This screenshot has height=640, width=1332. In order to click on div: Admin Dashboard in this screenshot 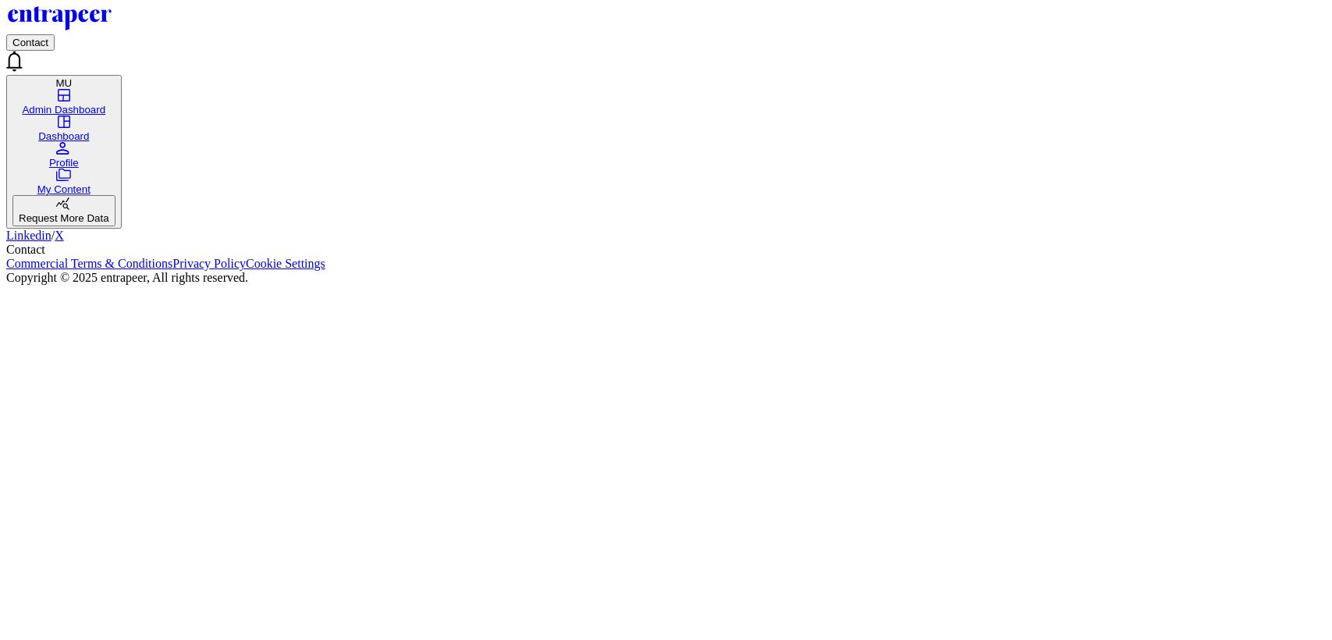, I will do `click(64, 109)`.